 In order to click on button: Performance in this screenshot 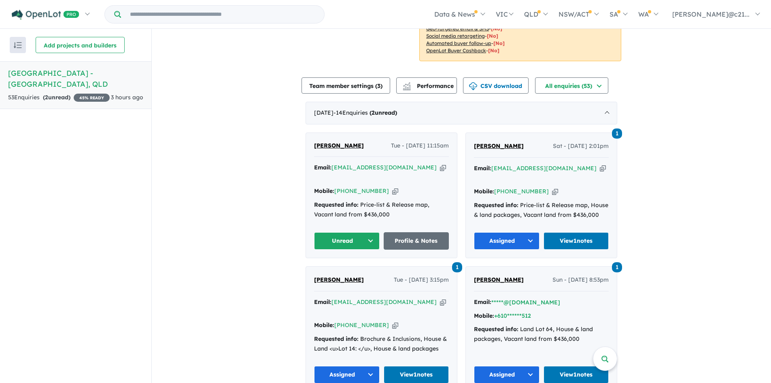, I will do `click(427, 85)`.